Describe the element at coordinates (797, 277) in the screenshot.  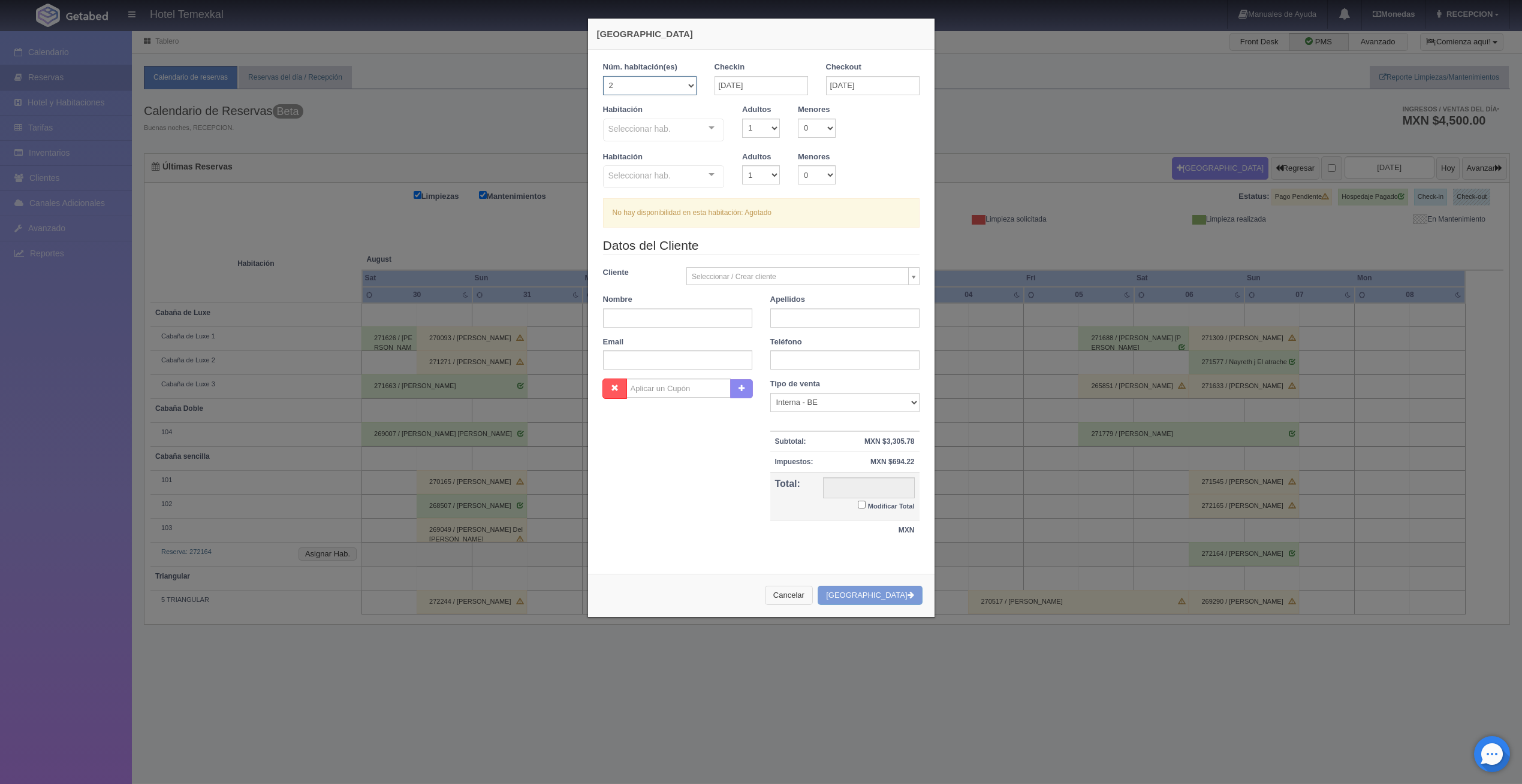
I see `span: Seleccionar / Crear cliente` at that location.